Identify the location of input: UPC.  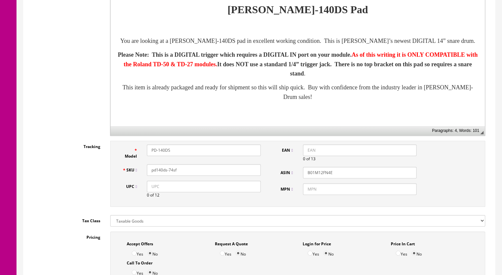
(204, 186).